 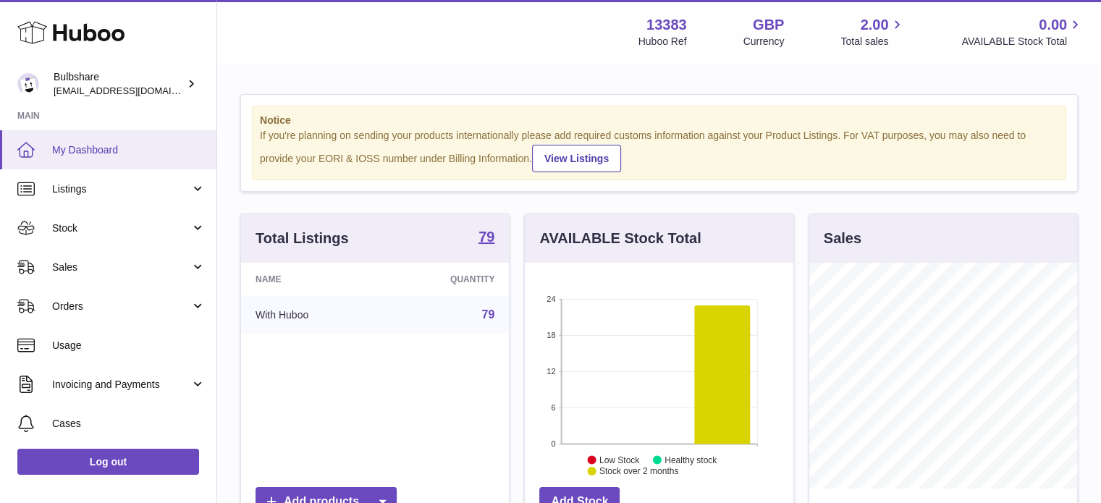 I want to click on span: AVAILABLE Stock Total, so click(x=1022, y=41).